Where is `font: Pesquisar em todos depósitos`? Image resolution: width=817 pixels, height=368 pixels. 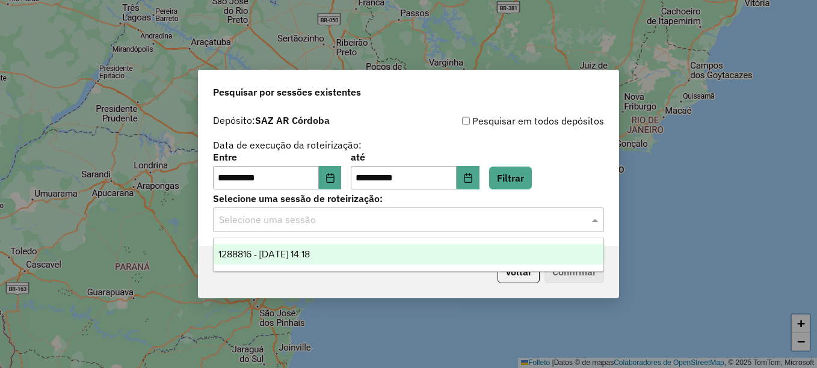 font: Pesquisar em todos depósitos is located at coordinates (538, 121).